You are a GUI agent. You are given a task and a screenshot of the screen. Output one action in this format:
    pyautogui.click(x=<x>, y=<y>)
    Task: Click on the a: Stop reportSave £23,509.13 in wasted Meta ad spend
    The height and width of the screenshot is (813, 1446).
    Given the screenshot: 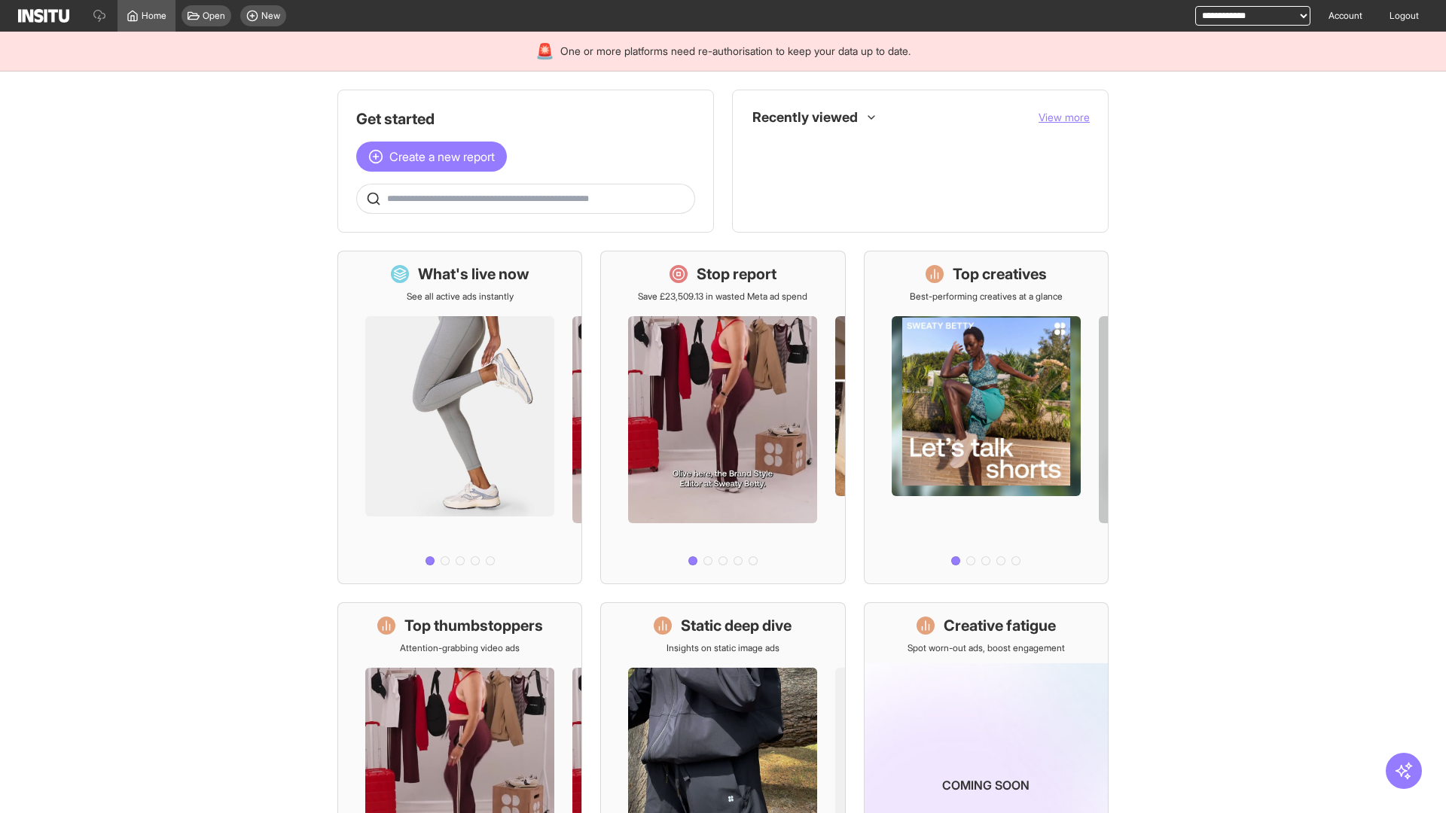 What is the action you would take?
    pyautogui.click(x=722, y=417)
    